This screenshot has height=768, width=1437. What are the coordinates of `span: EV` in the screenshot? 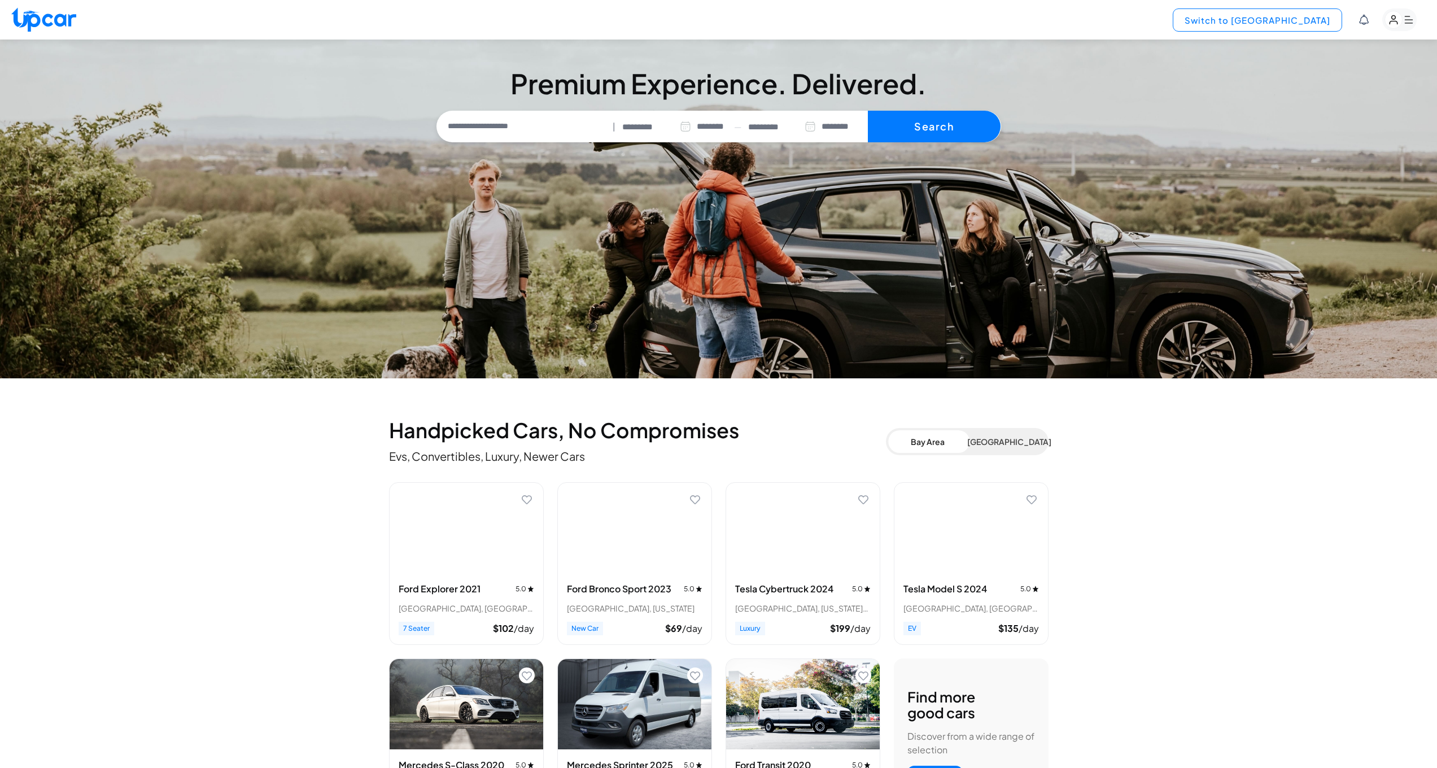 It's located at (912, 629).